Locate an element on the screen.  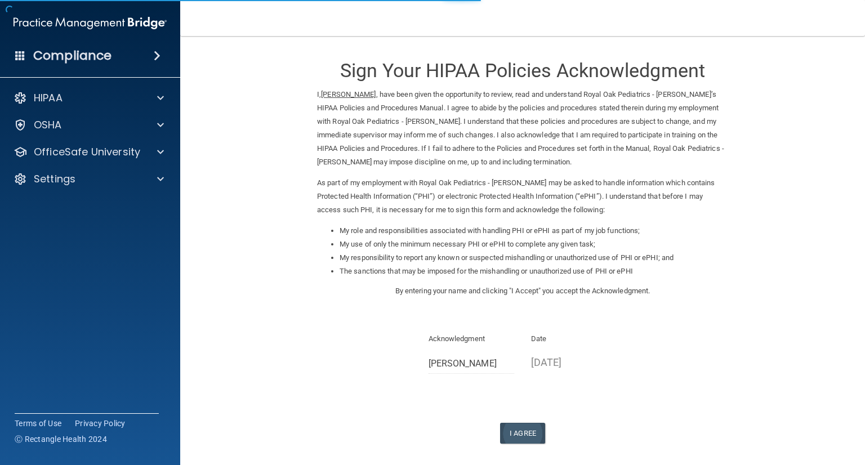
a: Settings is located at coordinates (88, 179).